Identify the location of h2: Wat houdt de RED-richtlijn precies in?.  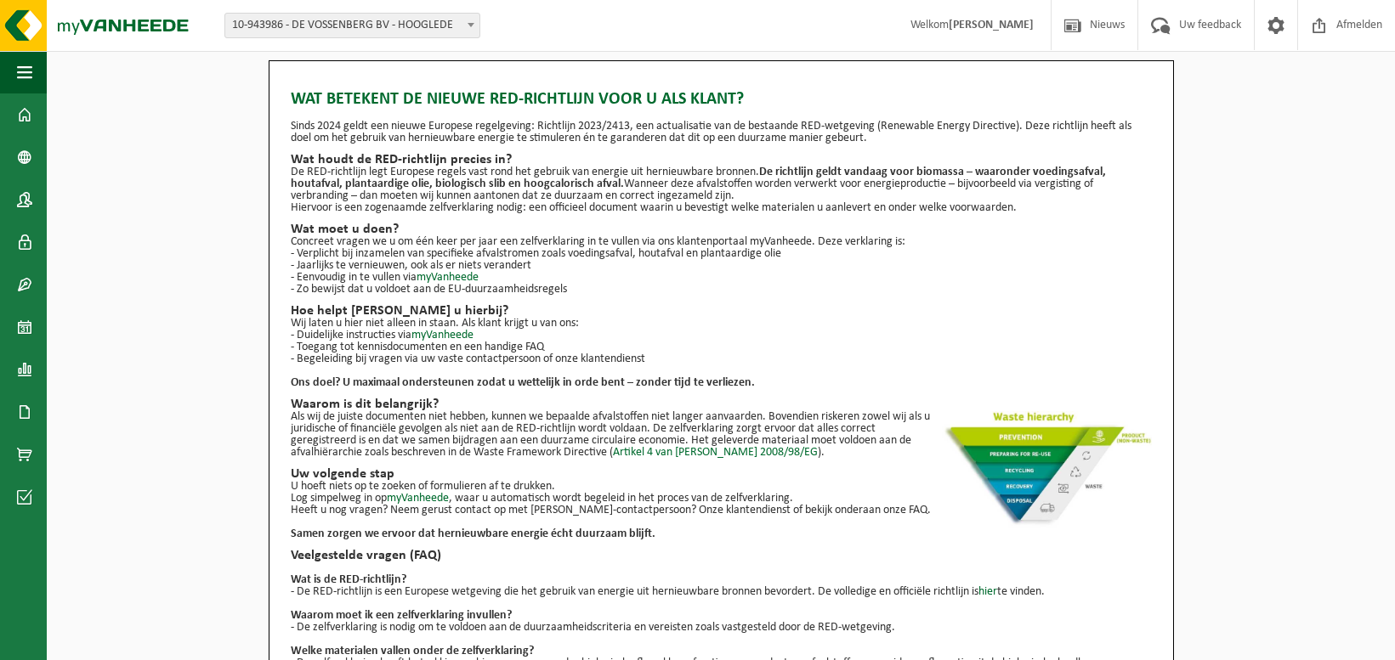
(721, 160).